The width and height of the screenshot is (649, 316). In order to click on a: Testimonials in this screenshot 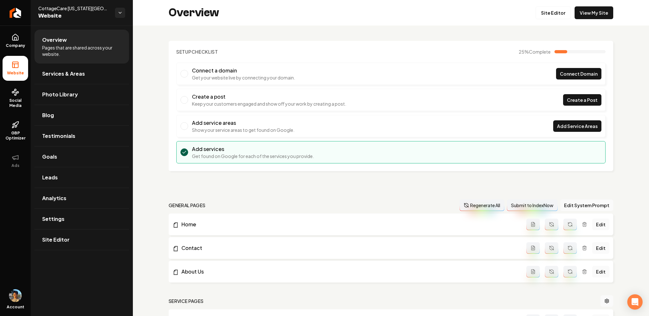, I will do `click(82, 136)`.